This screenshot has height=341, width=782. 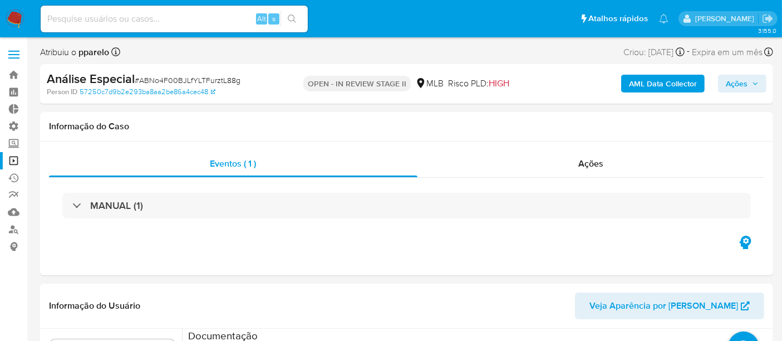 What do you see at coordinates (664, 18) in the screenshot?
I see `a: Notificações` at bounding box center [664, 18].